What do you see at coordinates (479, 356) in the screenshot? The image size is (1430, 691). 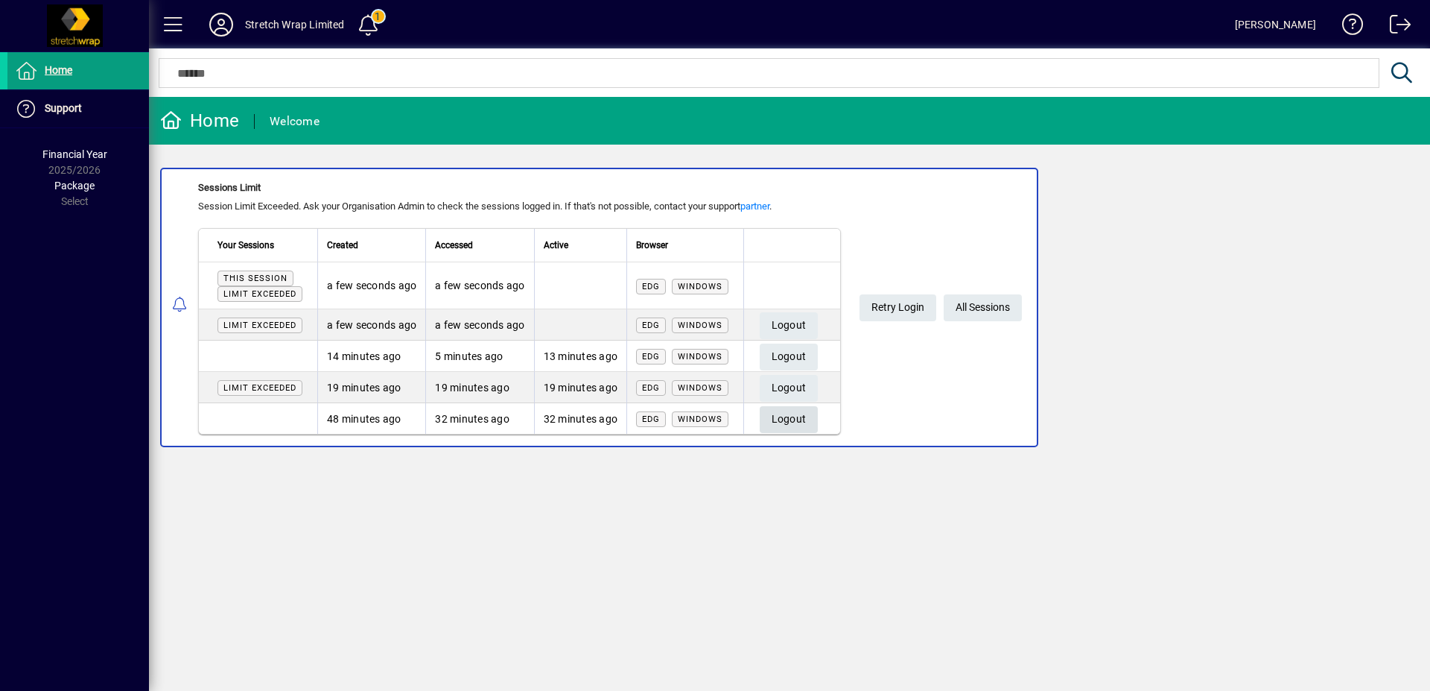 I see `td: 5 minutes ago` at bounding box center [479, 356].